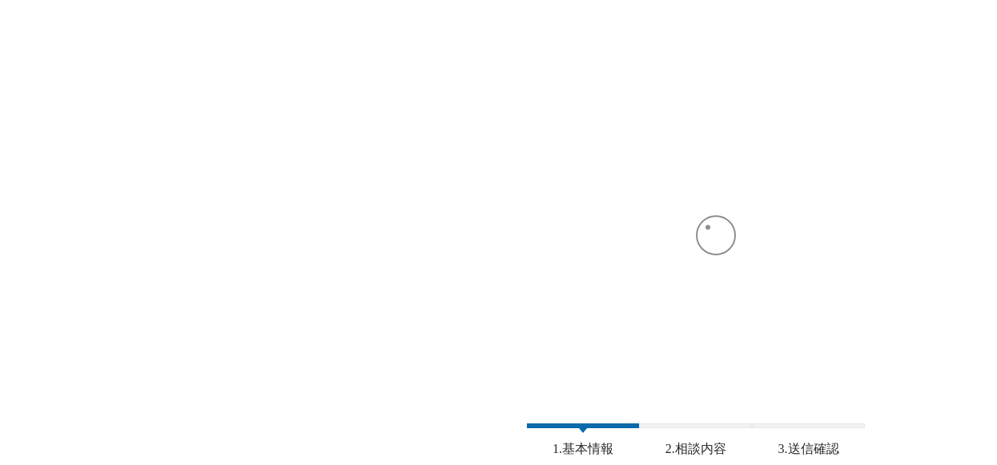 The height and width of the screenshot is (465, 997). Describe the element at coordinates (696, 449) in the screenshot. I see `span: 2.相談内容` at that location.